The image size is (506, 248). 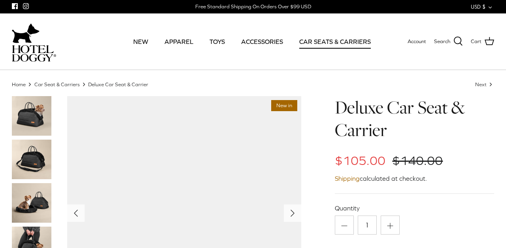 What do you see at coordinates (76, 213) in the screenshot?
I see `button: Previous` at bounding box center [76, 213].